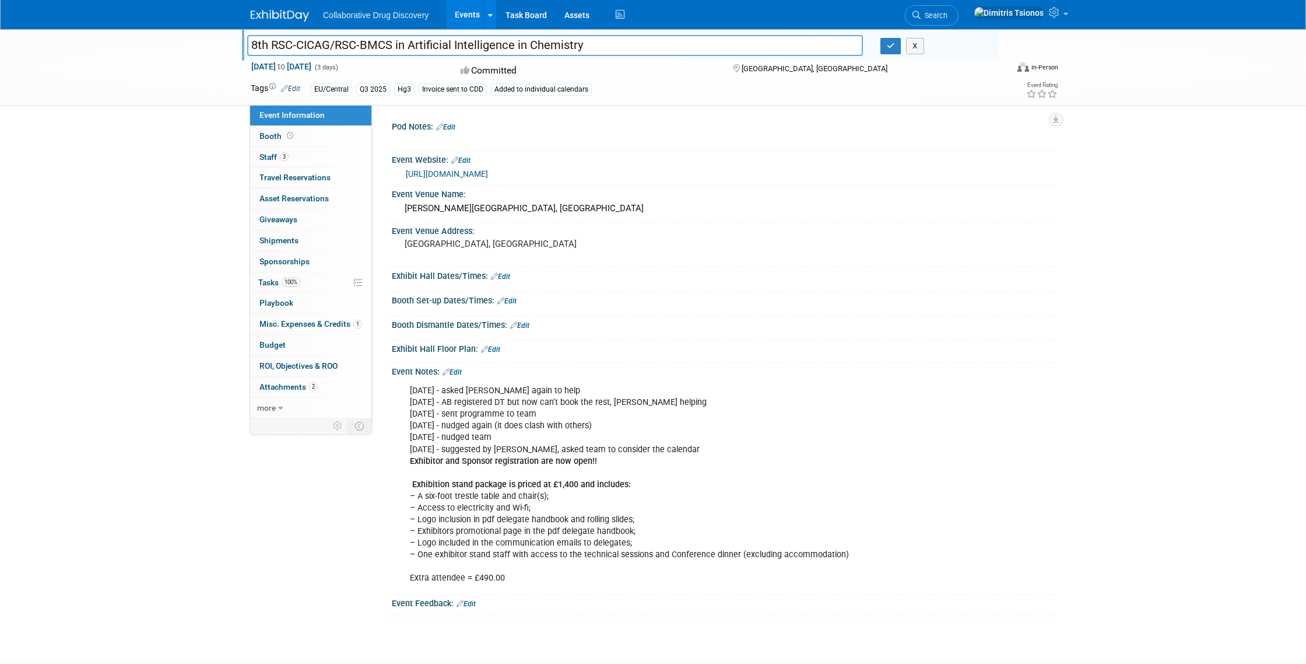  I want to click on span: Tasks, so click(279, 282).